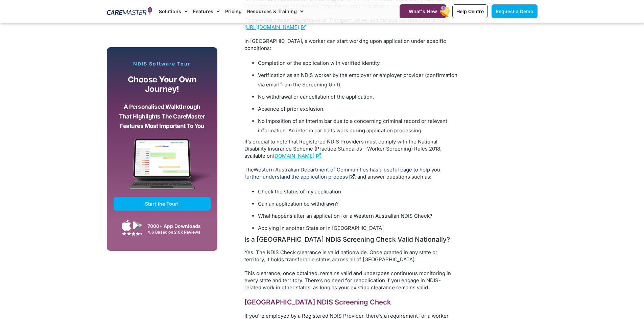  What do you see at coordinates (316, 97) in the screenshot?
I see `span: No withdrawal or cancellation of the application.` at bounding box center [316, 97].